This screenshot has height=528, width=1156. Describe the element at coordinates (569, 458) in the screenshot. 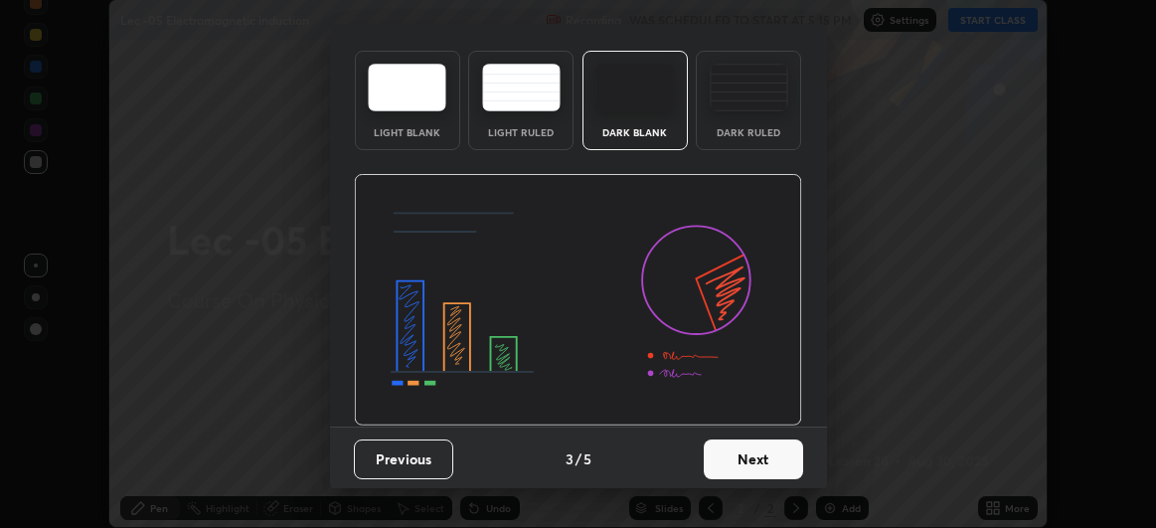

I see `h4: 3` at that location.